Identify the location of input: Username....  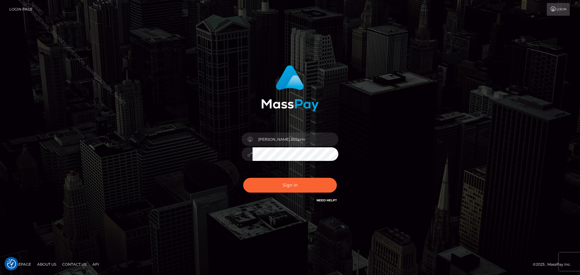
(295, 139).